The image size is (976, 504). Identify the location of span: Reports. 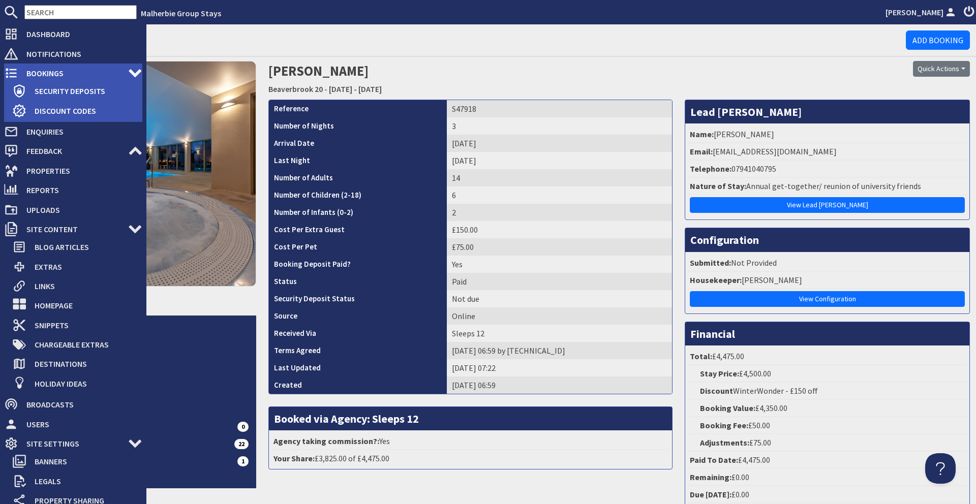
(80, 190).